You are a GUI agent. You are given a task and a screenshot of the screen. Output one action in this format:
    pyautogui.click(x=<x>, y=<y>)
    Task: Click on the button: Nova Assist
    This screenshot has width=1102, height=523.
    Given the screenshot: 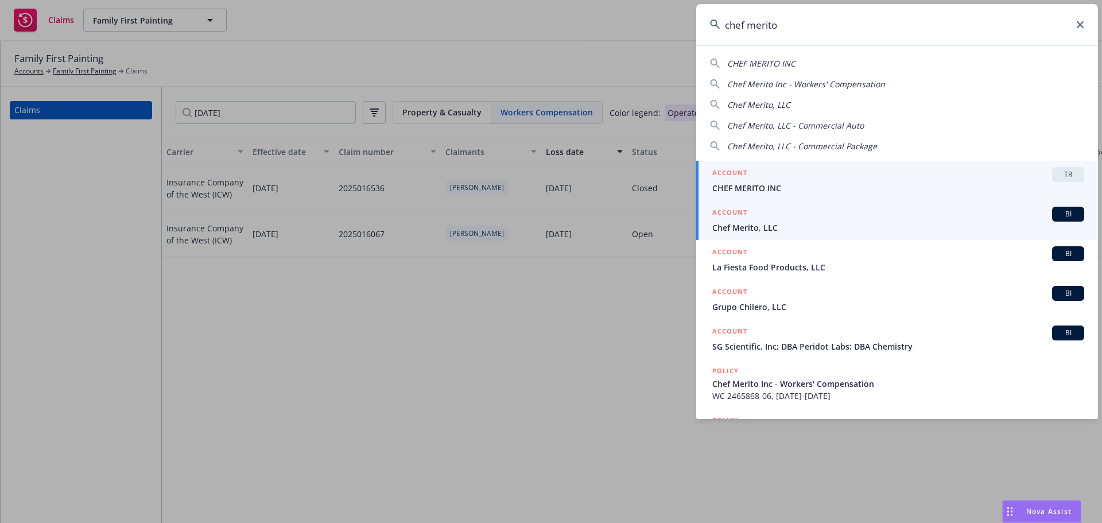 What is the action you would take?
    pyautogui.click(x=1042, y=511)
    